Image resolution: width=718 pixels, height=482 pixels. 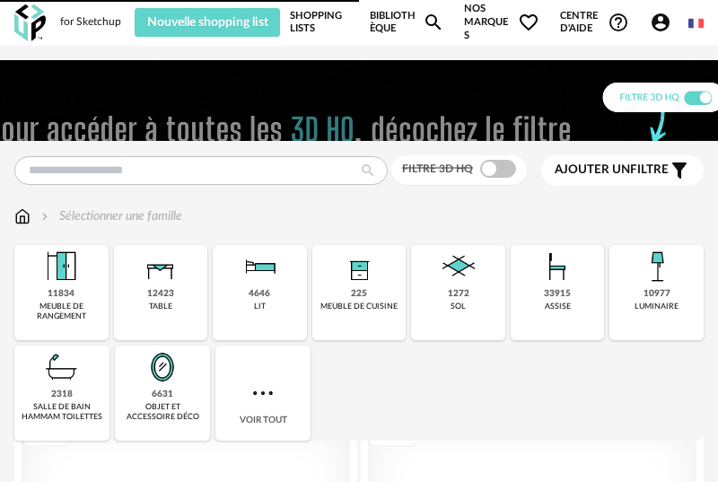 What do you see at coordinates (592, 170) in the screenshot?
I see `span: Ajouter un` at bounding box center [592, 170].